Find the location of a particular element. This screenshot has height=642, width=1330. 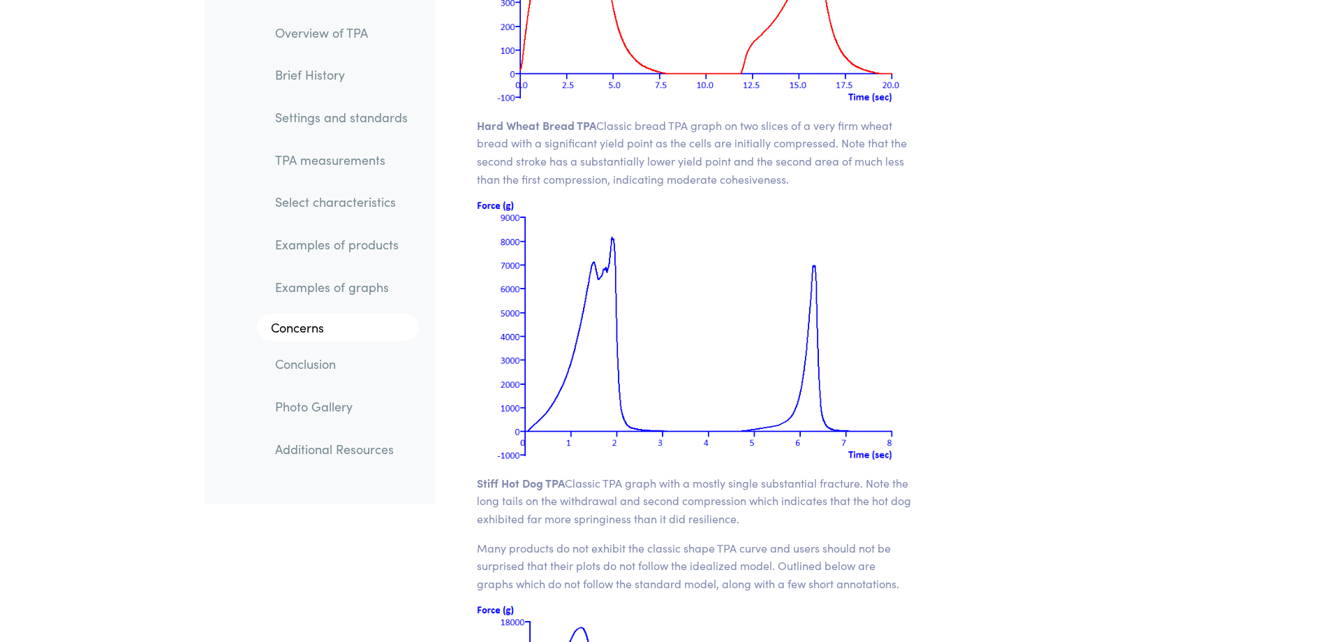

a: Examples of products is located at coordinates (341, 245).